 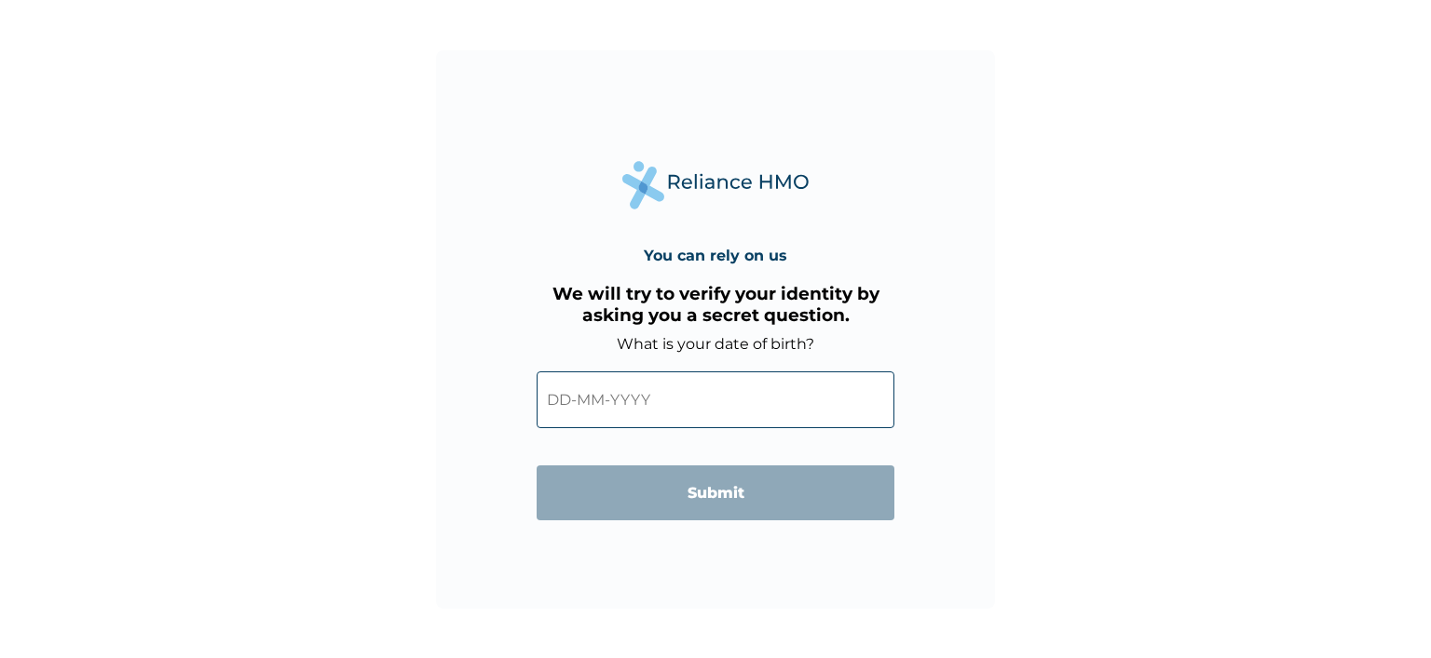 What do you see at coordinates (715, 184) in the screenshot?
I see `img: Reliance Health's Logo` at bounding box center [715, 184].